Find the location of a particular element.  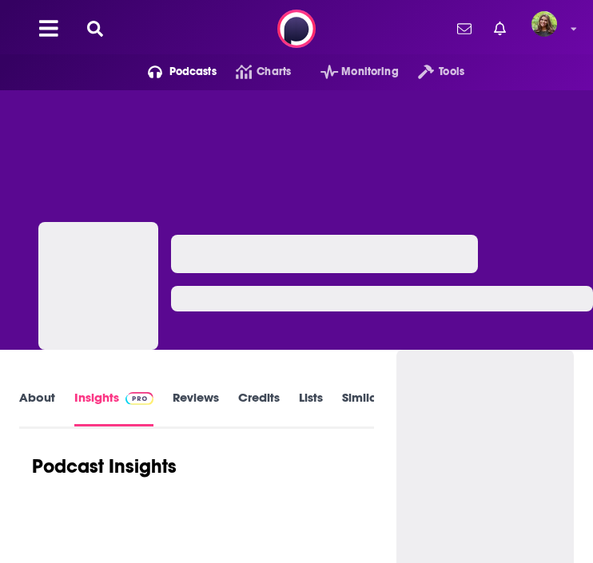

img: User Profile is located at coordinates (544, 24).